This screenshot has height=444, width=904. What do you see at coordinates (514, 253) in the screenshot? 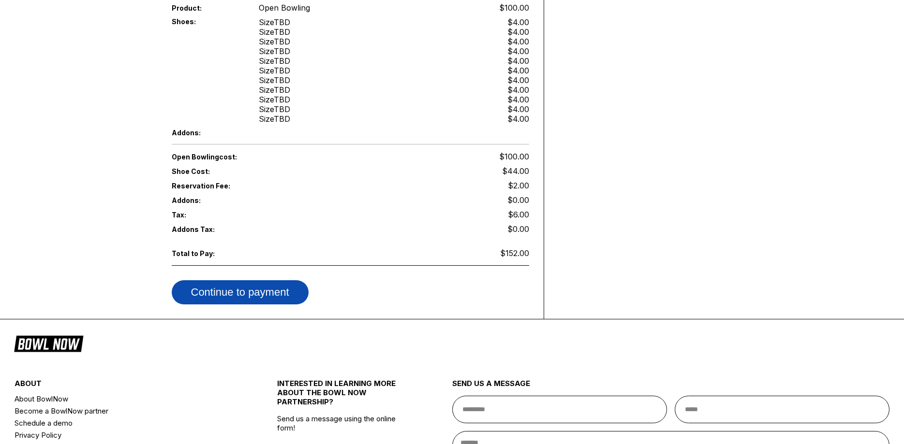
I see `span: $152.00` at bounding box center [514, 253].